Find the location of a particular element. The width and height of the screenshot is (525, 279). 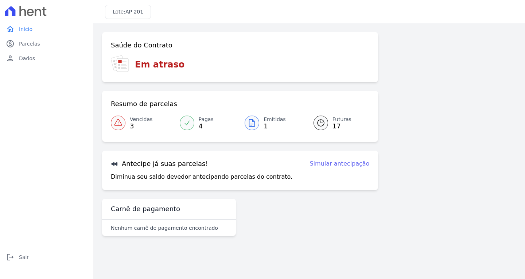

span: Pagas is located at coordinates (206, 119).